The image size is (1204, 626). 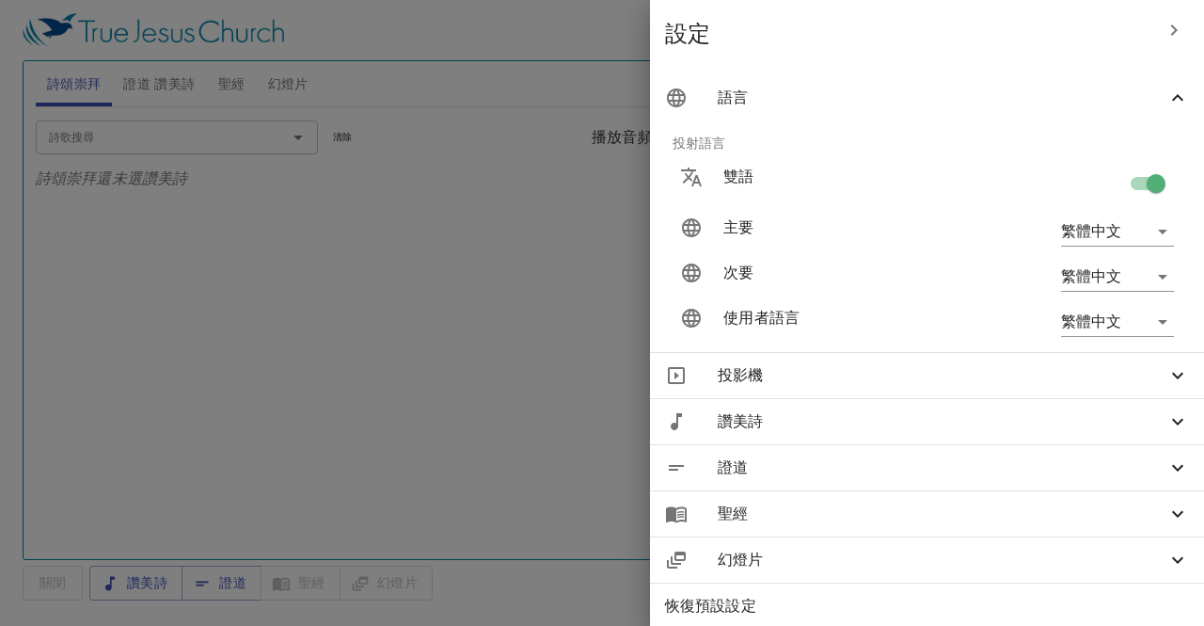 I want to click on li: 投射語言, so click(x=927, y=143).